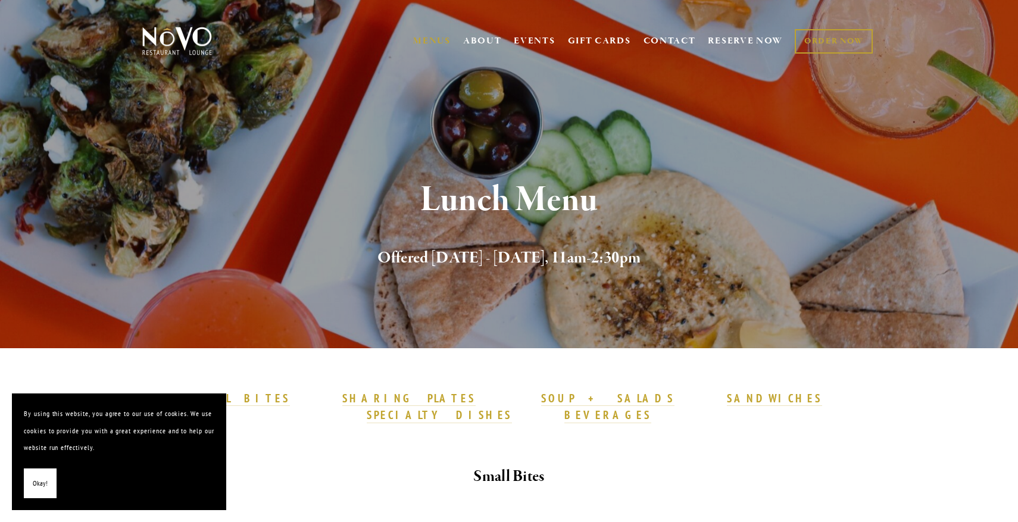 This screenshot has height=522, width=1018. What do you see at coordinates (508, 476) in the screenshot?
I see `strong: Small Bites` at bounding box center [508, 476].